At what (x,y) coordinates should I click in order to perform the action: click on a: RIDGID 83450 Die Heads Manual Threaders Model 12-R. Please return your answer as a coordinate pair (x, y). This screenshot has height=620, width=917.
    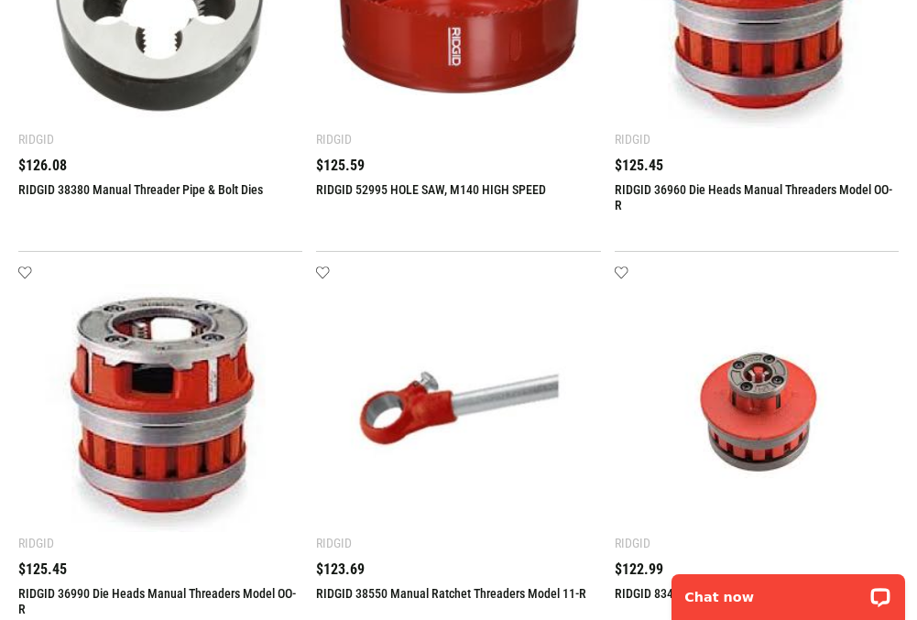
    Looking at the image, I should click on (756, 594).